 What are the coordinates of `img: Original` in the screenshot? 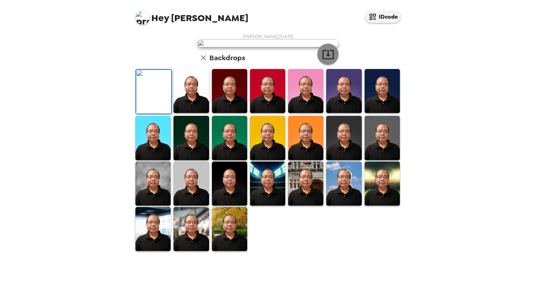 It's located at (154, 92).